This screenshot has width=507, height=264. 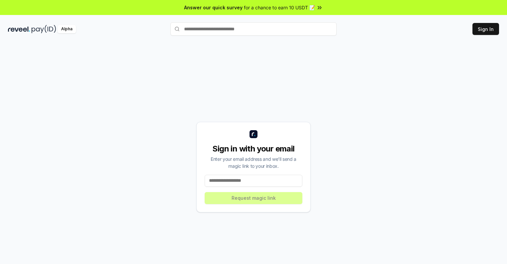 What do you see at coordinates (280, 7) in the screenshot?
I see `span: for a chance to earn 10 USDT 📝` at bounding box center [280, 7].